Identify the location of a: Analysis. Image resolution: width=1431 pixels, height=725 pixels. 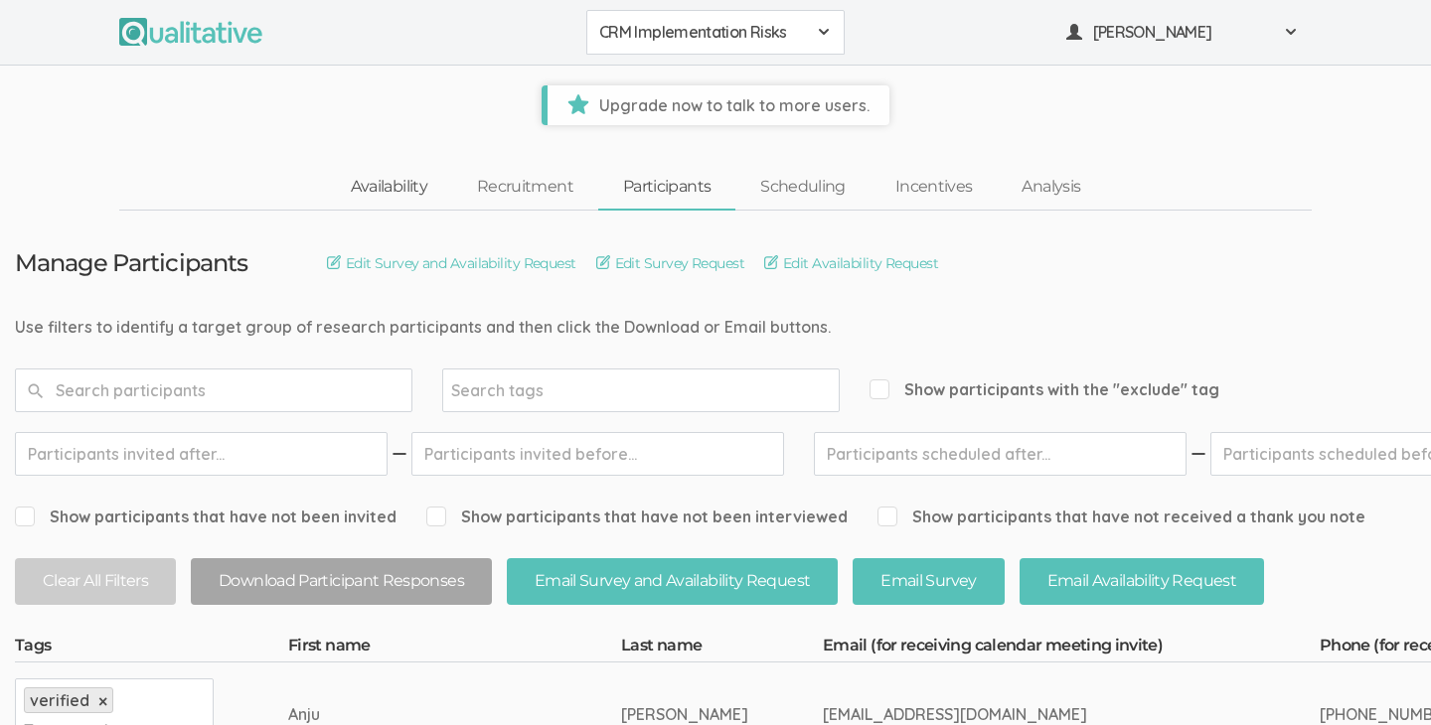
(1050, 187).